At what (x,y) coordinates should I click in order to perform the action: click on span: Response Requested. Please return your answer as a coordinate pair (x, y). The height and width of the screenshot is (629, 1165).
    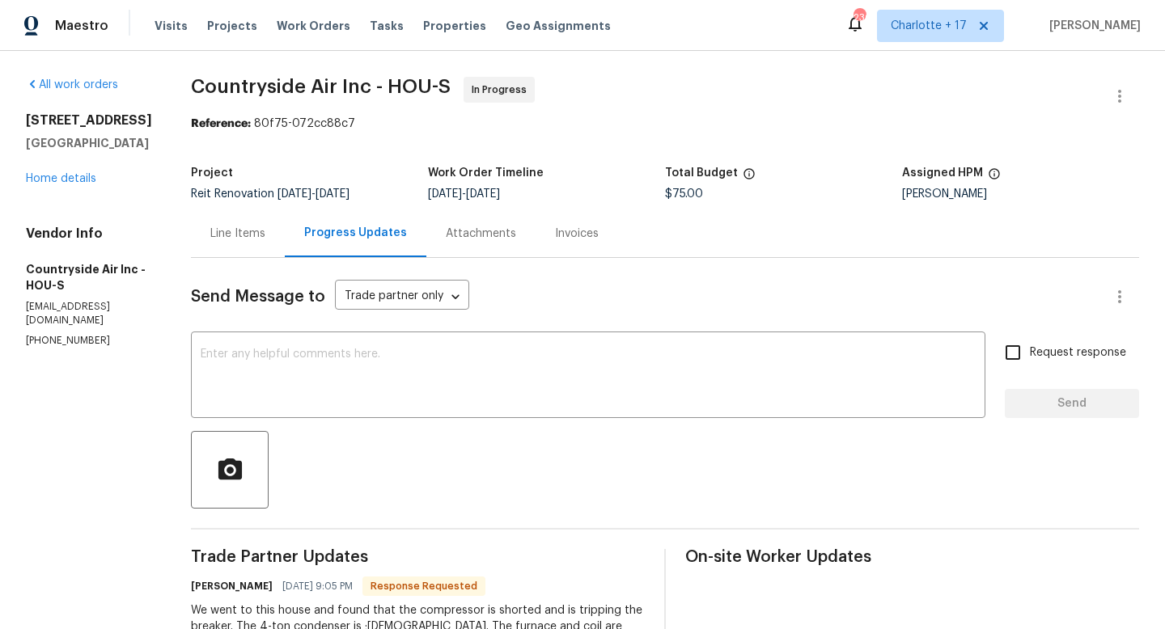
    Looking at the image, I should click on (424, 586).